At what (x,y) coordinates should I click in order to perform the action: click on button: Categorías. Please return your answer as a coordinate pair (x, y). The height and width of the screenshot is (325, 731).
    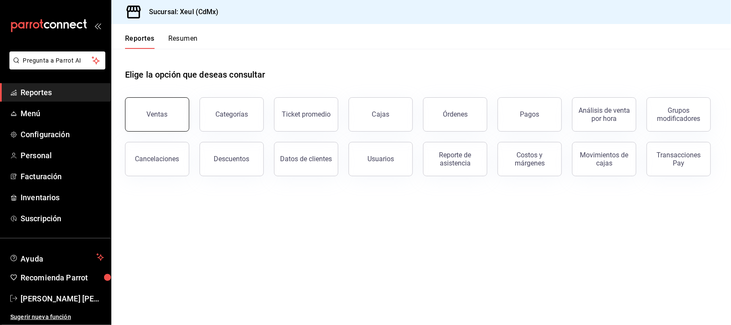
    Looking at the image, I should click on (232, 114).